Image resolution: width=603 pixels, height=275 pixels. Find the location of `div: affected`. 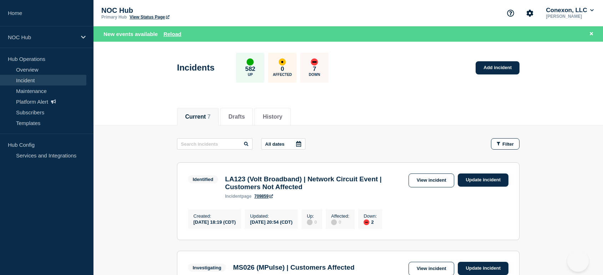

div: affected is located at coordinates (282, 62).